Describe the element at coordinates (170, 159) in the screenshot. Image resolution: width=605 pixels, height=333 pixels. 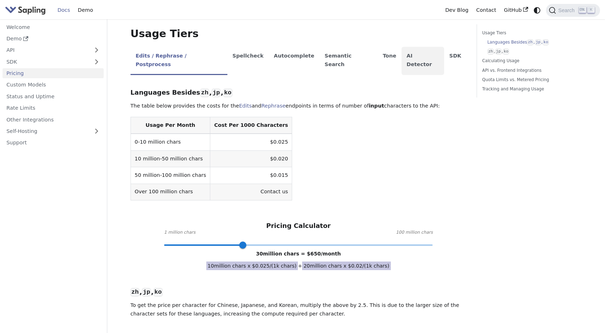
I see `td: 10 million-50 million chars` at that location.